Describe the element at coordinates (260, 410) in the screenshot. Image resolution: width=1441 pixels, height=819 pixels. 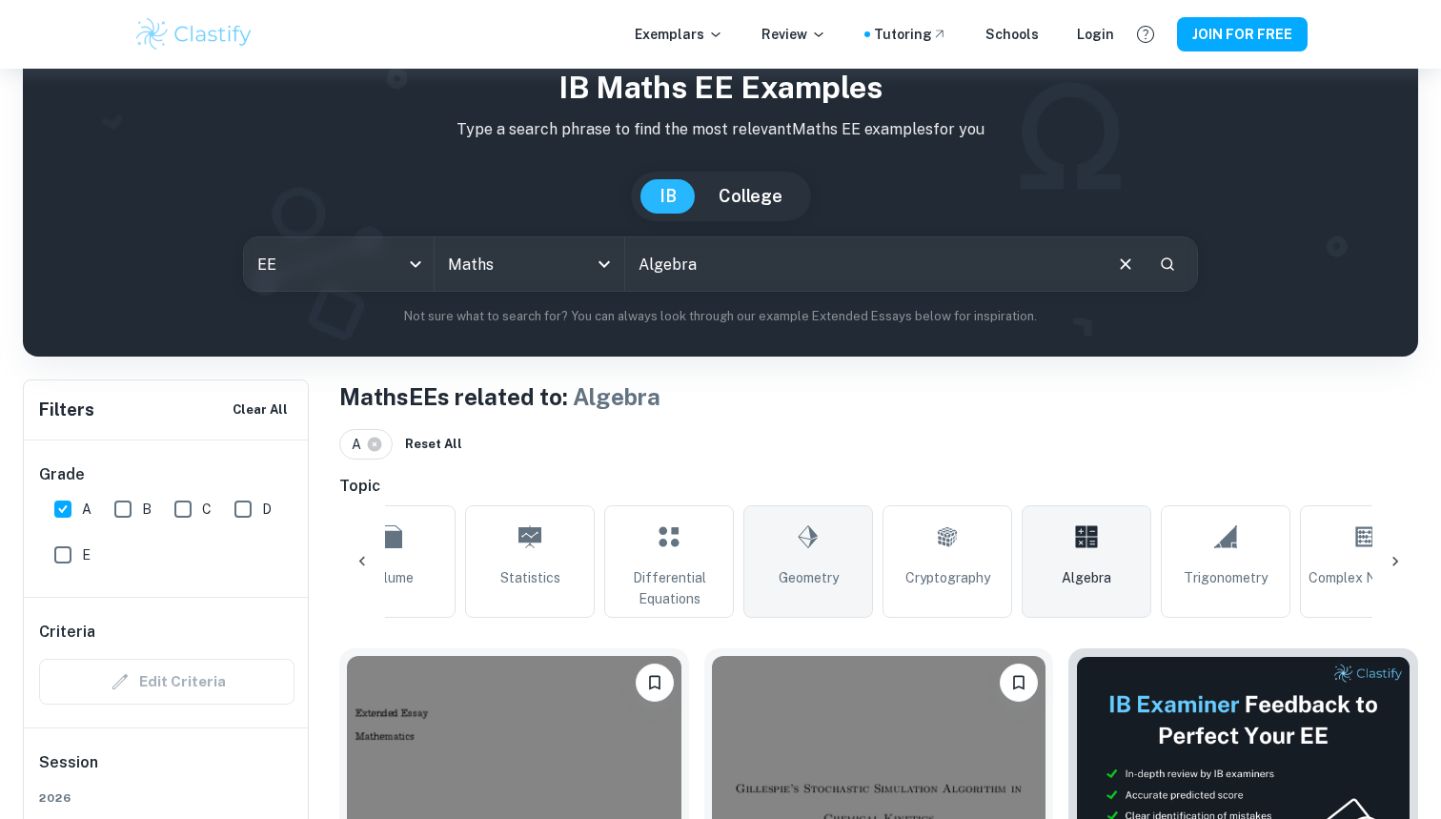
I see `button: Clear All` at that location.